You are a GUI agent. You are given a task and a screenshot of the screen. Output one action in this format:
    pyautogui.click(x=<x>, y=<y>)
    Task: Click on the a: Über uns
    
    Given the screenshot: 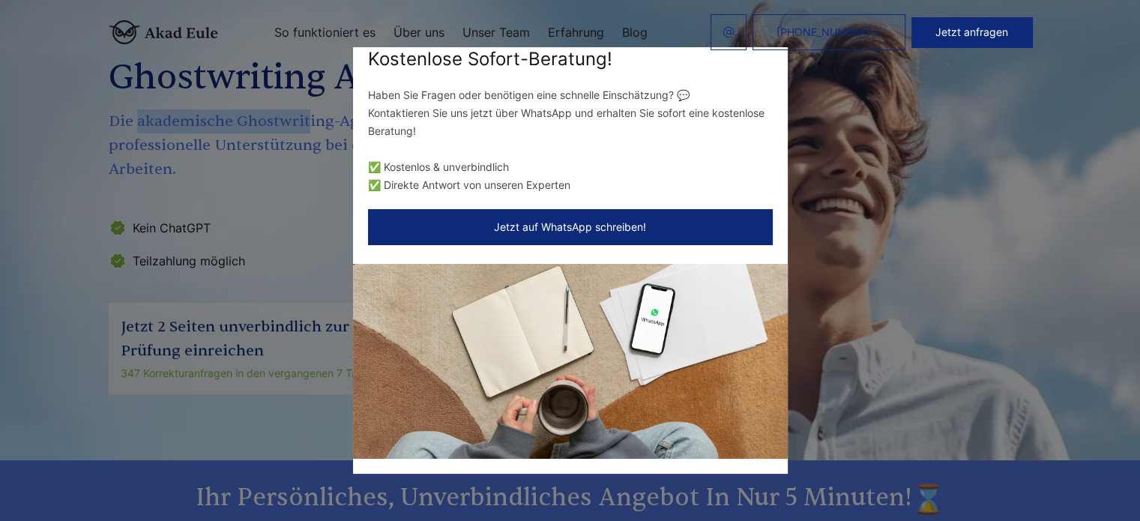 What is the action you would take?
    pyautogui.click(x=419, y=32)
    